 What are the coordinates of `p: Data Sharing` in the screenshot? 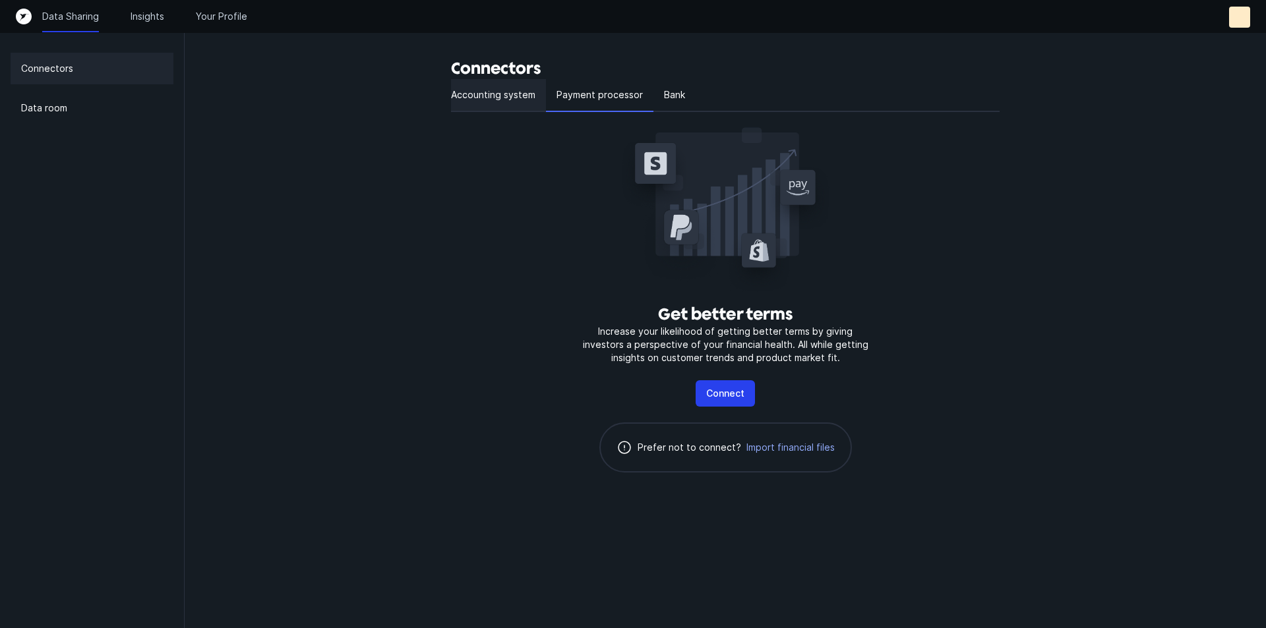 It's located at (71, 16).